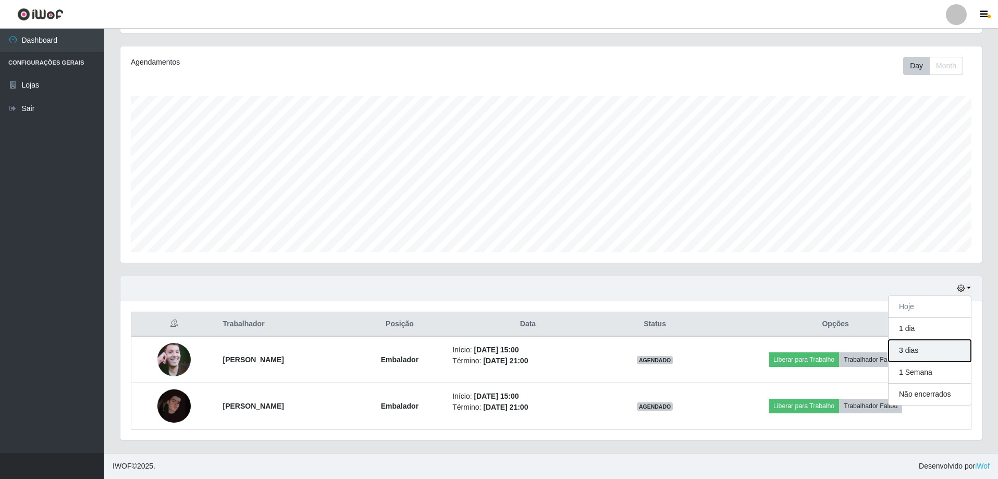 This screenshot has width=998, height=479. Describe the element at coordinates (937, 66) in the screenshot. I see `div: Toolbar with button groups` at that location.